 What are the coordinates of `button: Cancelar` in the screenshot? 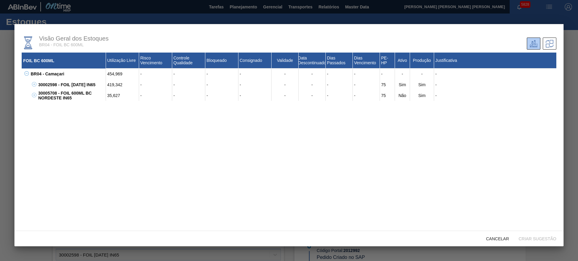 It's located at (497, 239).